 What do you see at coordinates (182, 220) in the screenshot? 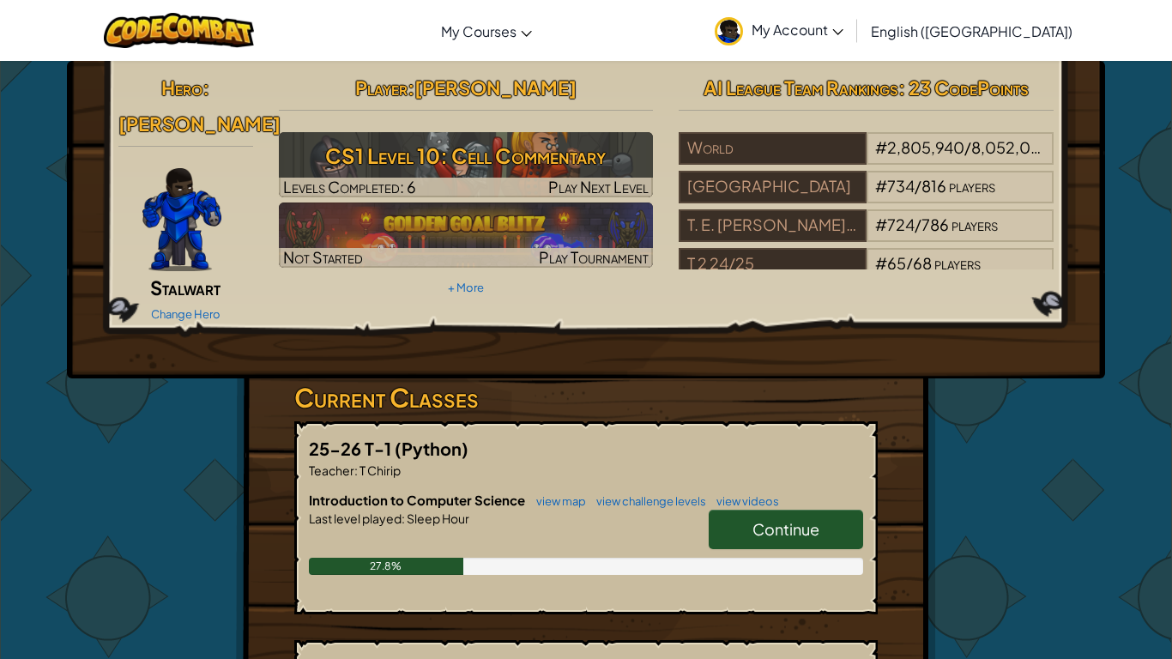
I see `img: Gordon-selection-pose.png` at bounding box center [182, 220].